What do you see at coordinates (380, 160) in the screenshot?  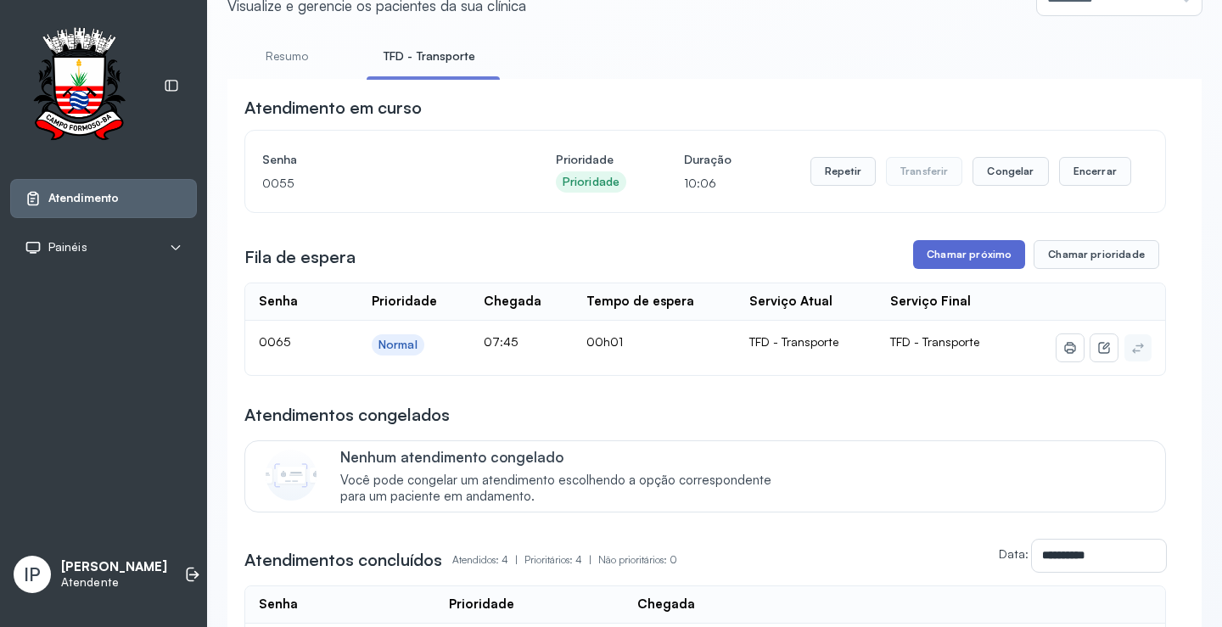 I see `h4: Senha` at bounding box center [380, 160].